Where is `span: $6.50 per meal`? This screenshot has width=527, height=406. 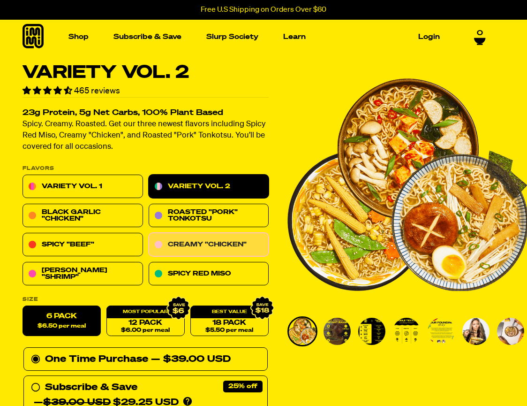 span: $6.50 per meal is located at coordinates (61, 326).